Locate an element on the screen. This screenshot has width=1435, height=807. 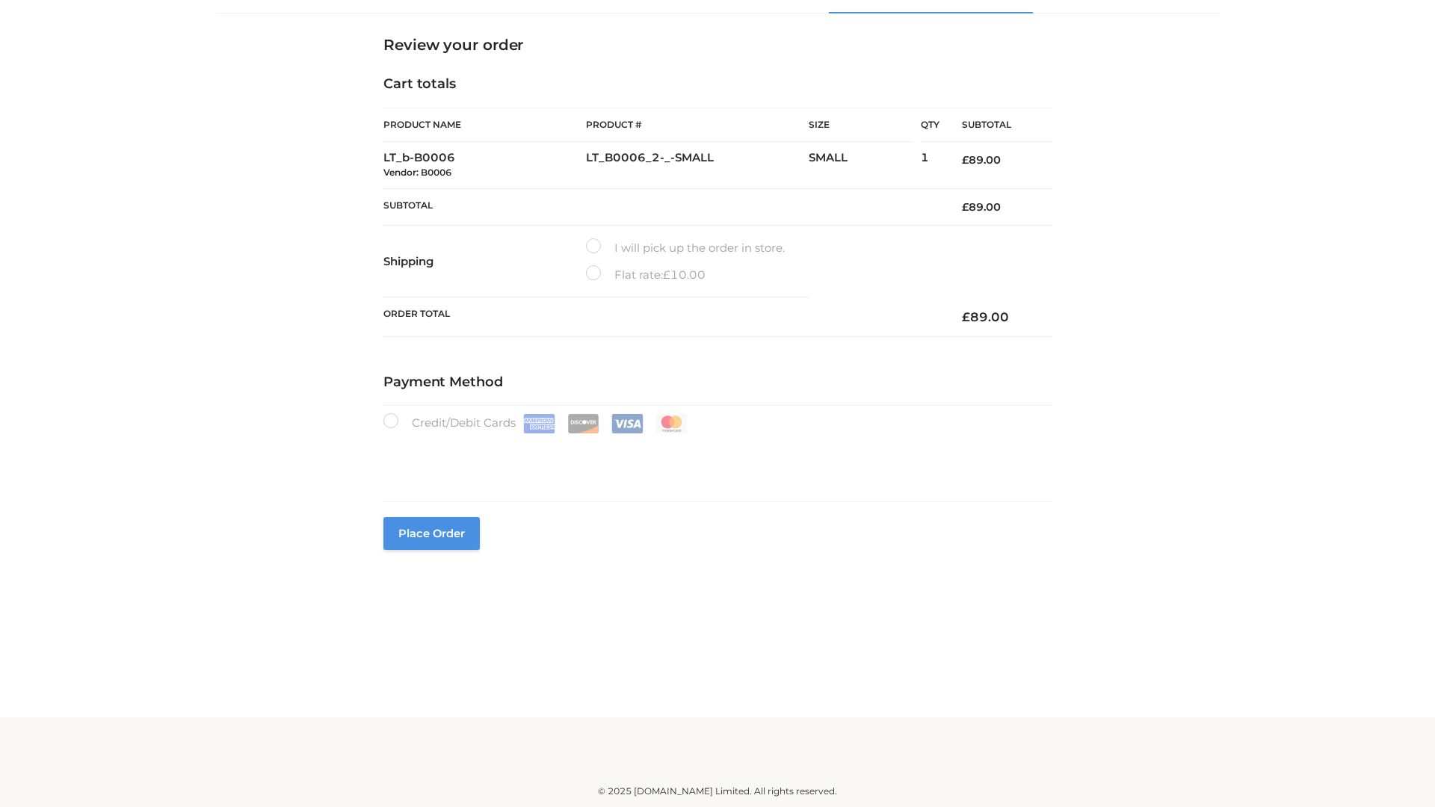
bdi: 10.00 is located at coordinates (684, 274).